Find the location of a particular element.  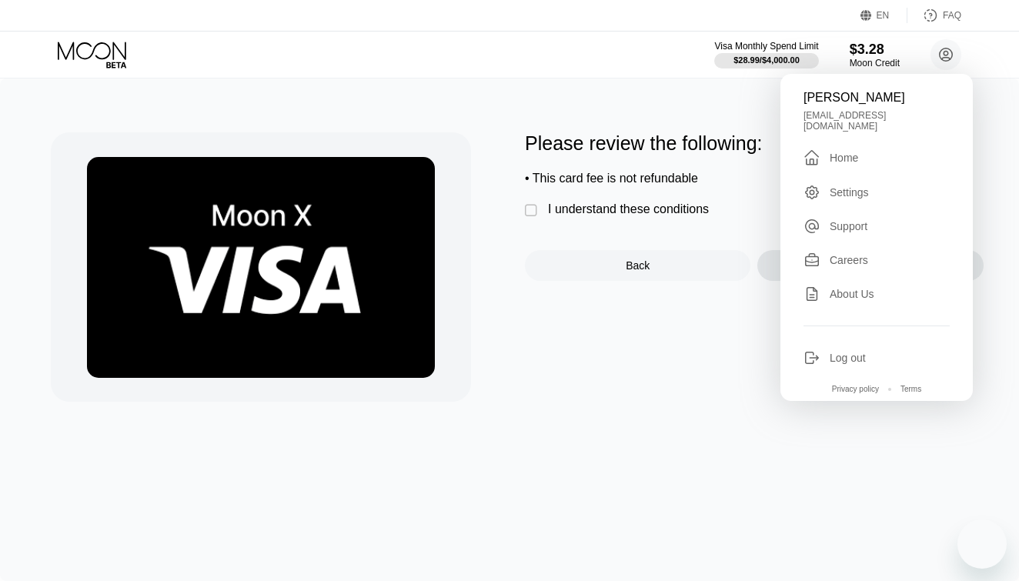

div: Please review the following: is located at coordinates (754, 143).